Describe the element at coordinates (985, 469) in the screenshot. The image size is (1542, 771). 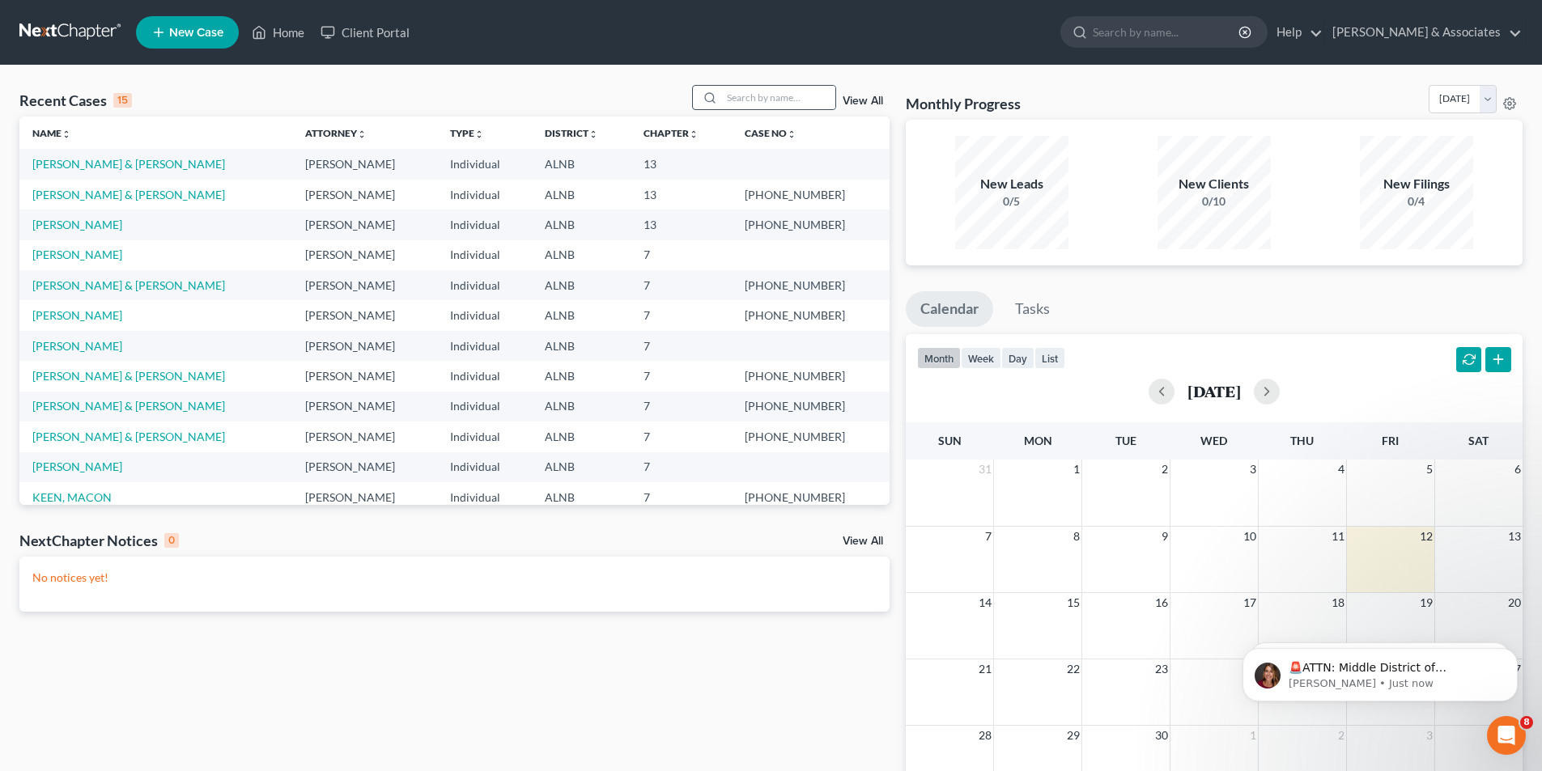
I see `span: 31` at that location.